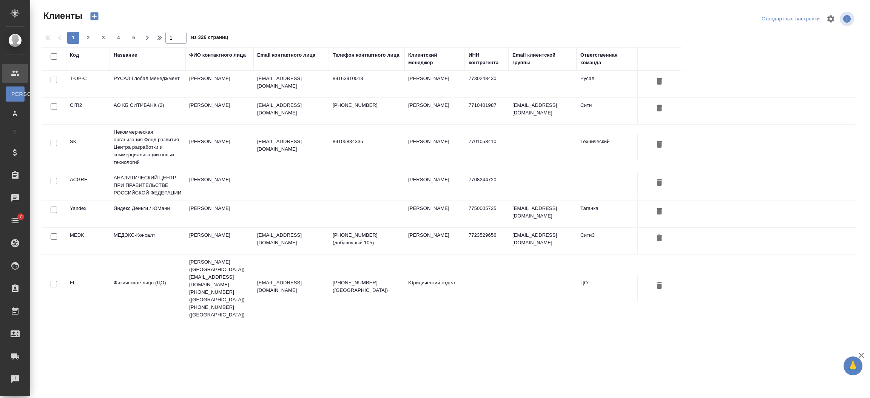 This screenshot has width=870, height=398. I want to click on td: Яндекс Деньги / ЮМани, so click(148, 214).